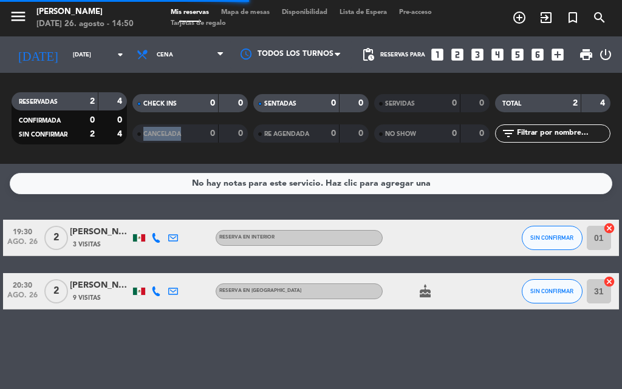 This screenshot has width=622, height=389. Describe the element at coordinates (599, 18) in the screenshot. I see `i: search` at that location.